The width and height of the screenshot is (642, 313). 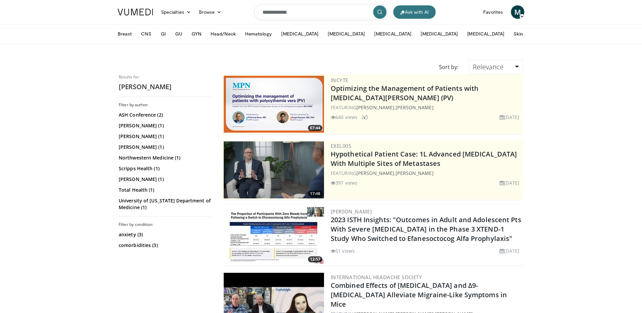 What do you see at coordinates (274, 104) in the screenshot?
I see `a: 07:44` at bounding box center [274, 104].